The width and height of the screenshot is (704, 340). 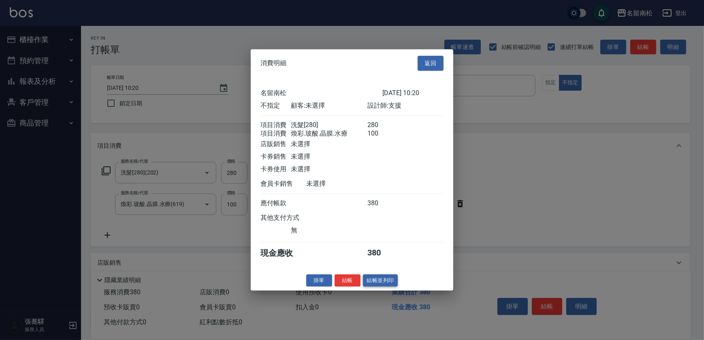 What do you see at coordinates (275, 144) in the screenshot?
I see `div: 店販銷售` at bounding box center [275, 144].